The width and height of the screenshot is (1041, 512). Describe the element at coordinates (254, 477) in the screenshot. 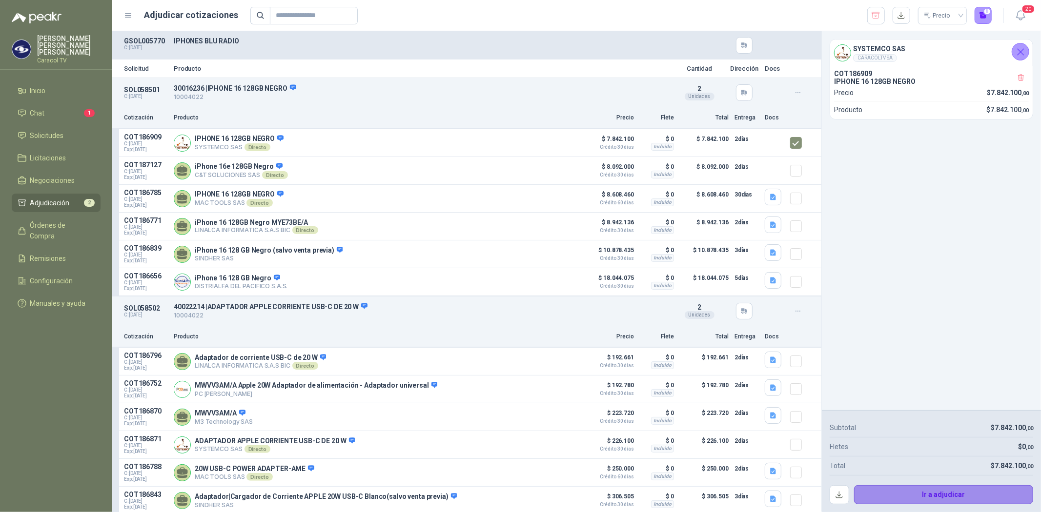

I see `p: MAC TOOLS SAS` at that location.